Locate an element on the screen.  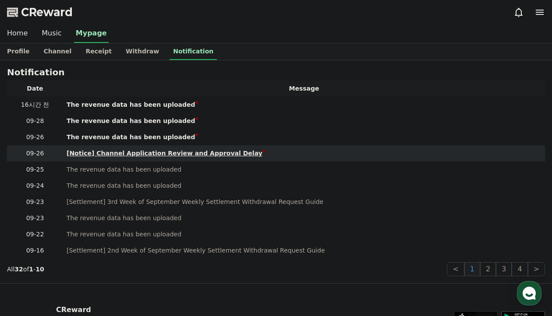
a: [Settlement] 3rd Week of September Weekly Settlement Withdrawal Request Guide is located at coordinates (304, 202).